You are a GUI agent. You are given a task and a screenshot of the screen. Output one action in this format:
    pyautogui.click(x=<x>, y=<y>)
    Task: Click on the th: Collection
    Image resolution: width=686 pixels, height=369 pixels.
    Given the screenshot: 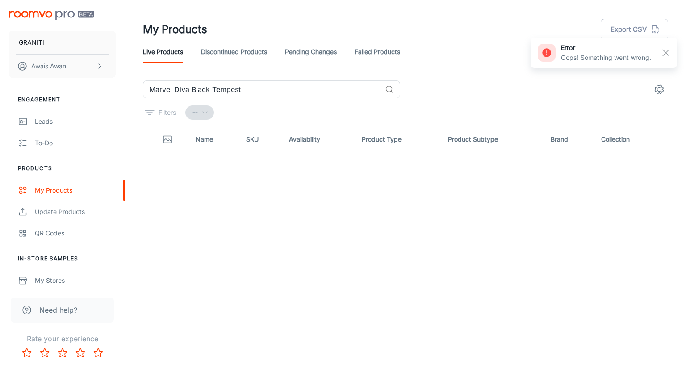 What is the action you would take?
    pyautogui.click(x=631, y=139)
    